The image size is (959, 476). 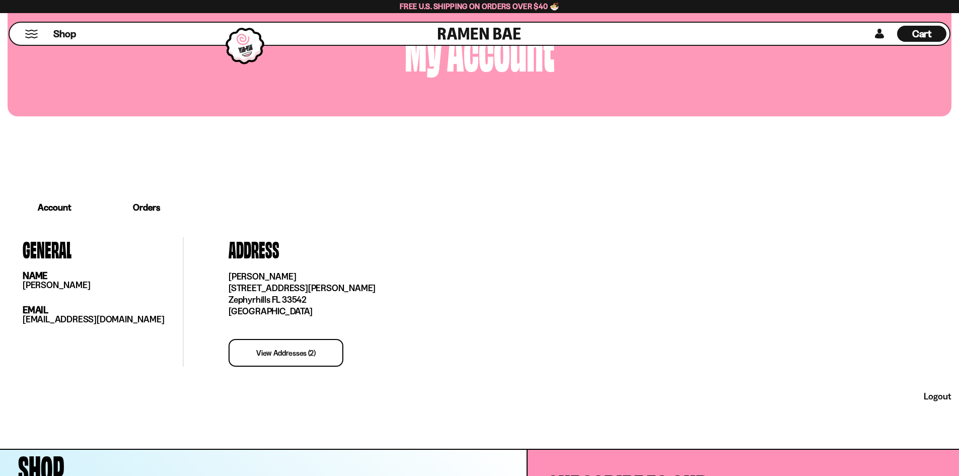 I want to click on strong: email, so click(x=35, y=310).